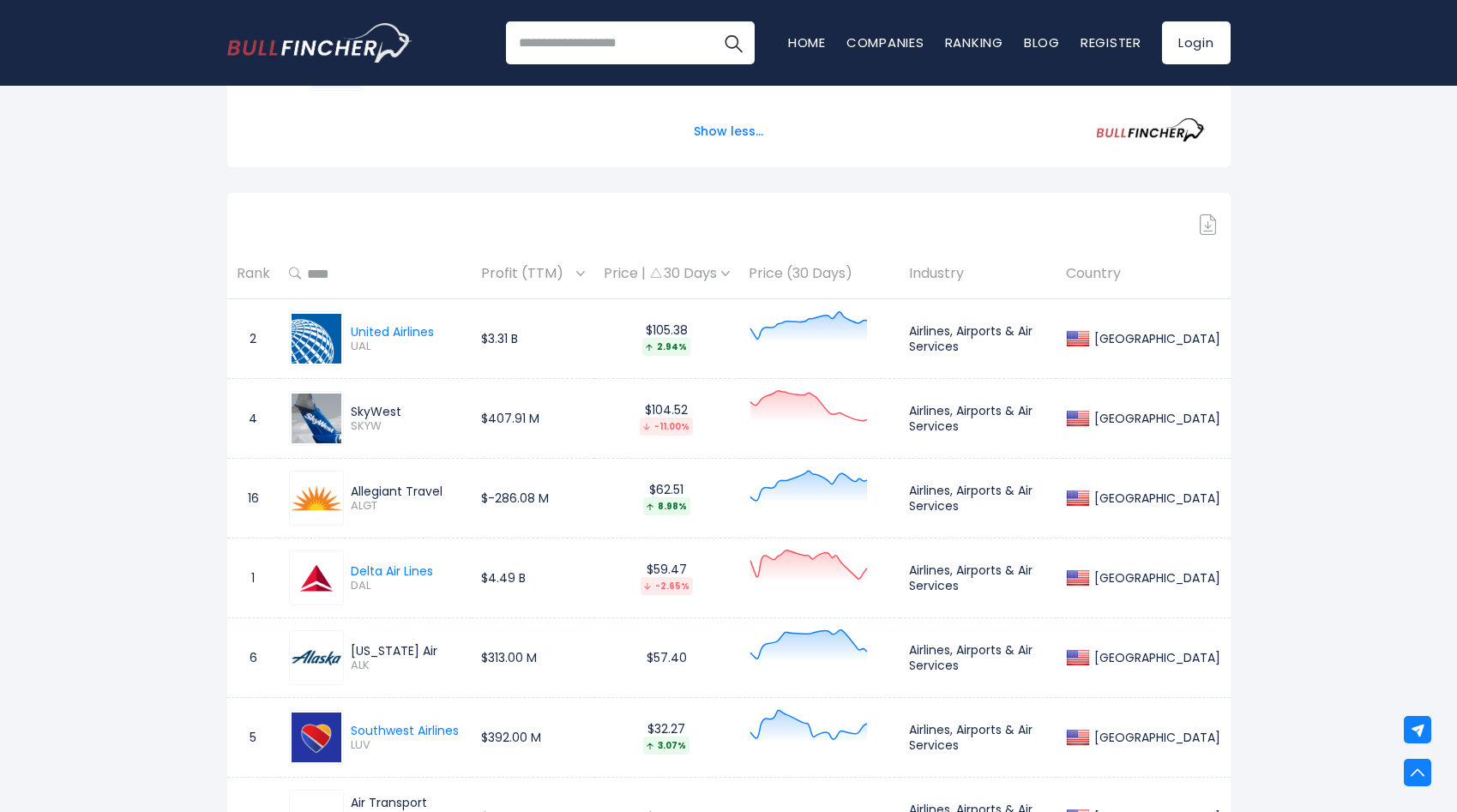  What do you see at coordinates (317, 578) in the screenshot?
I see `img: DAL.png` at bounding box center [317, 578].